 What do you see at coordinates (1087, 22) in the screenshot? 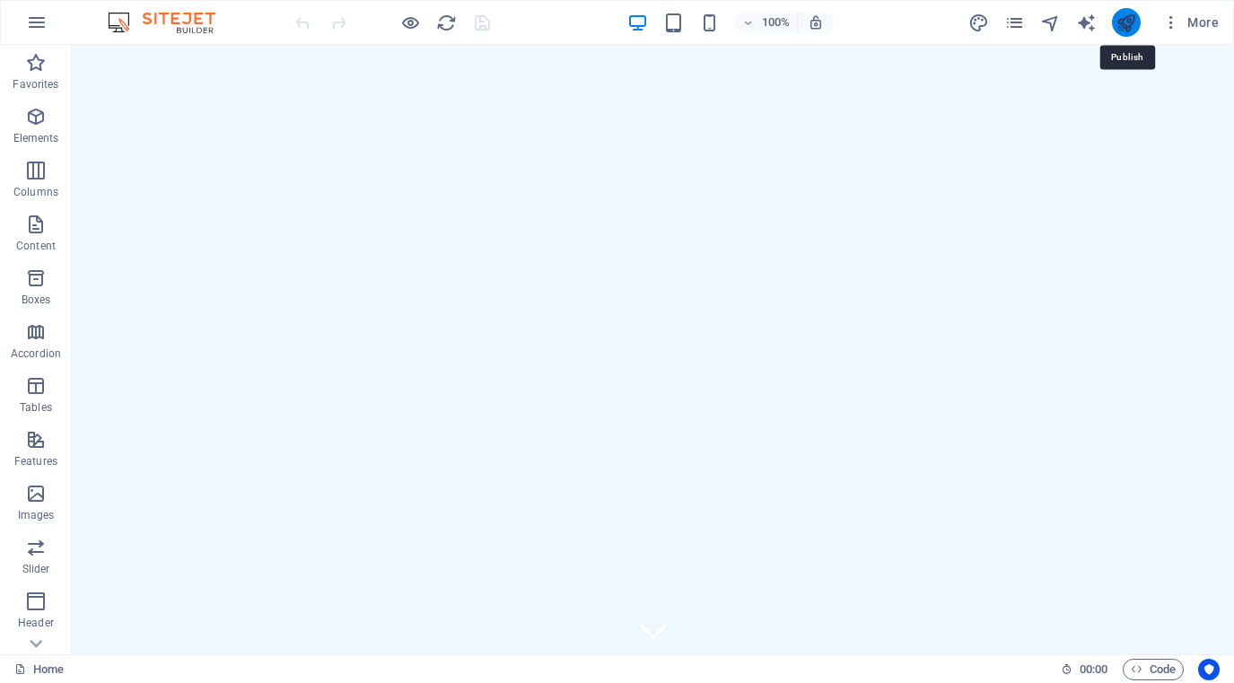
I see `button: text_generator` at bounding box center [1087, 22].